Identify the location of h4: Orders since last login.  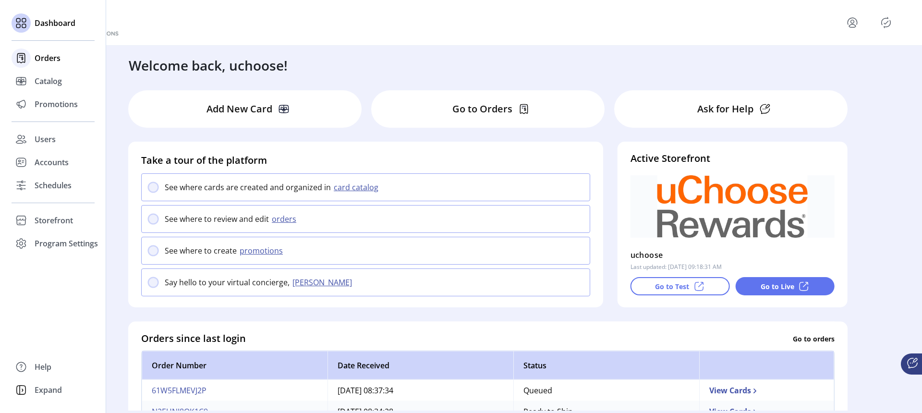
(194, 339).